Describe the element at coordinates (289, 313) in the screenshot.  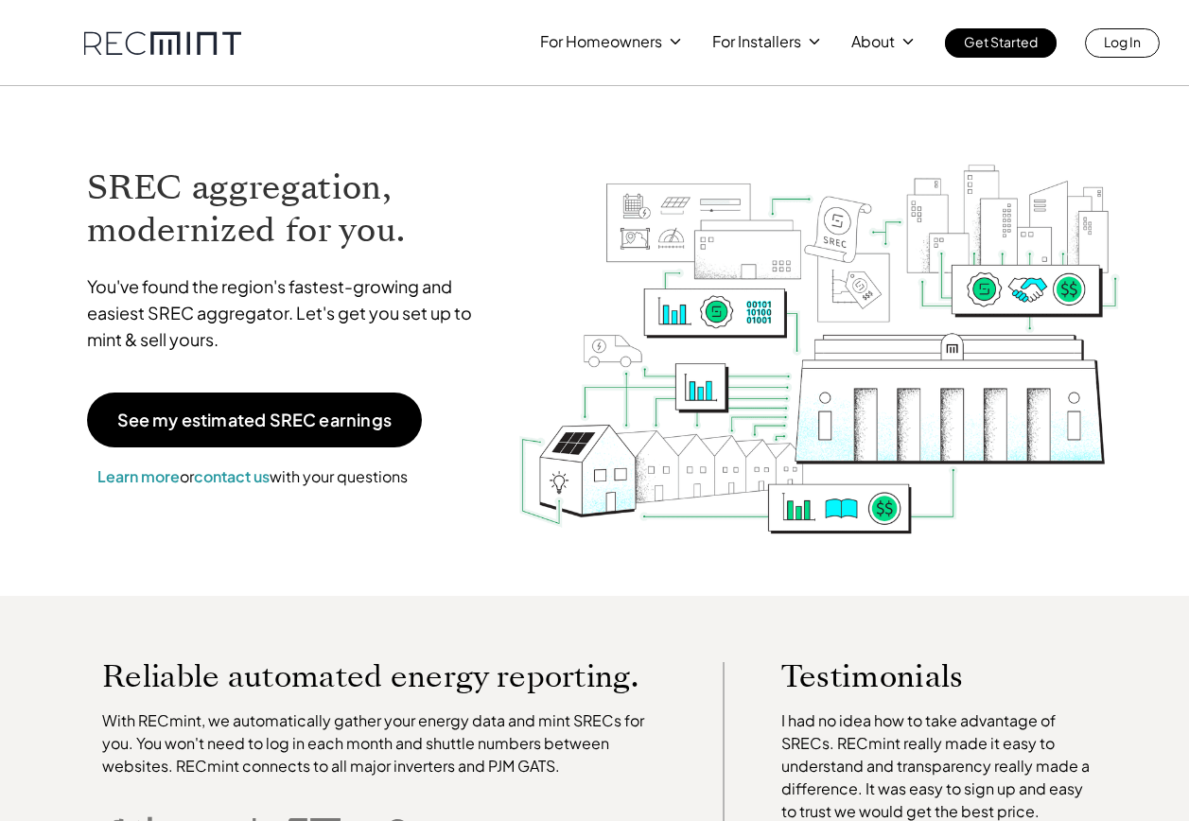
I see `p: You've found the region's fastest-growing and easiest SREC aggregator. Let's get you set up to mi...` at that location.